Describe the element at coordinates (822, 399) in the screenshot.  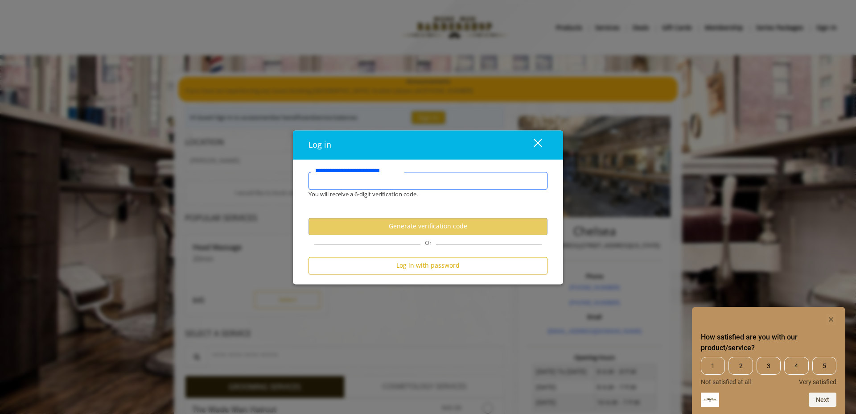
I see `button: Next question` at that location.